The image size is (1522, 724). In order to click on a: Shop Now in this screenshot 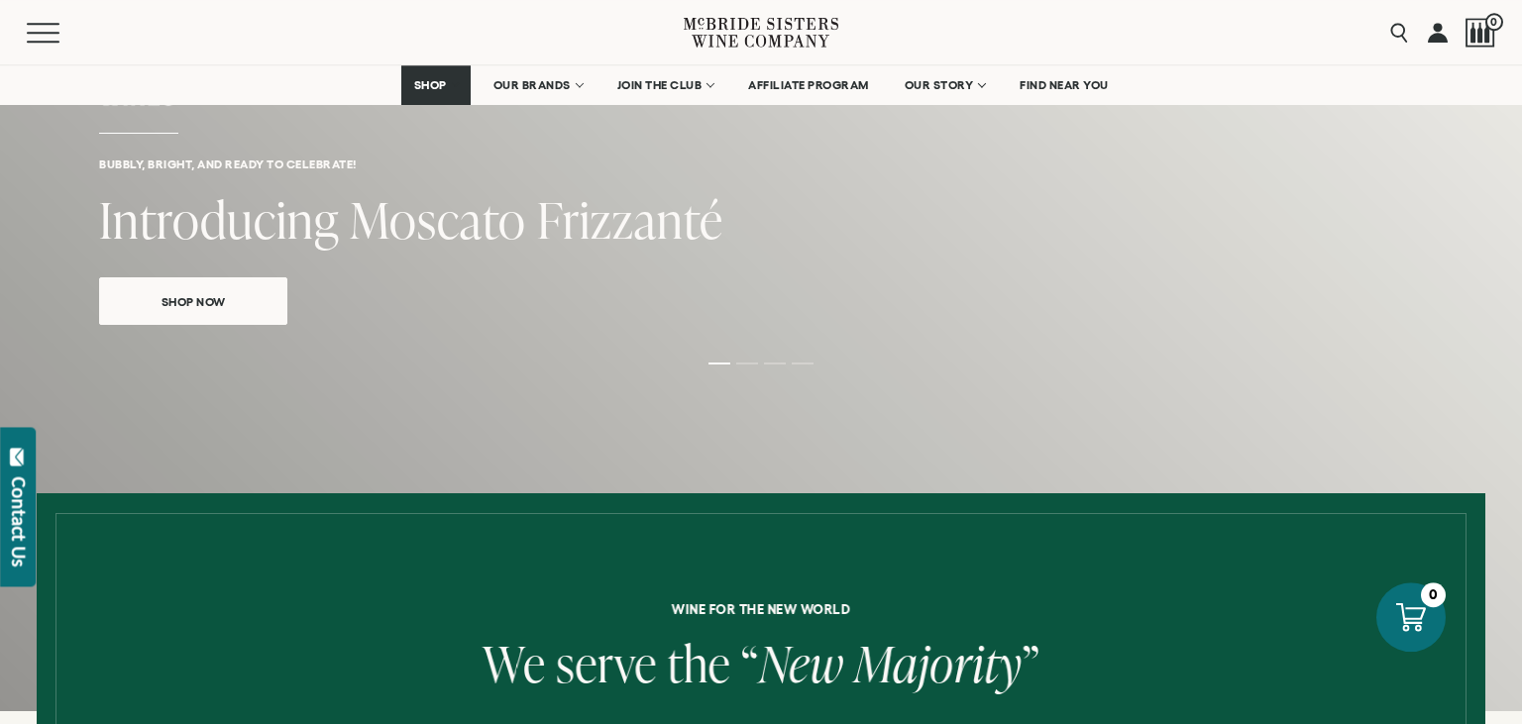, I will do `click(193, 301)`.